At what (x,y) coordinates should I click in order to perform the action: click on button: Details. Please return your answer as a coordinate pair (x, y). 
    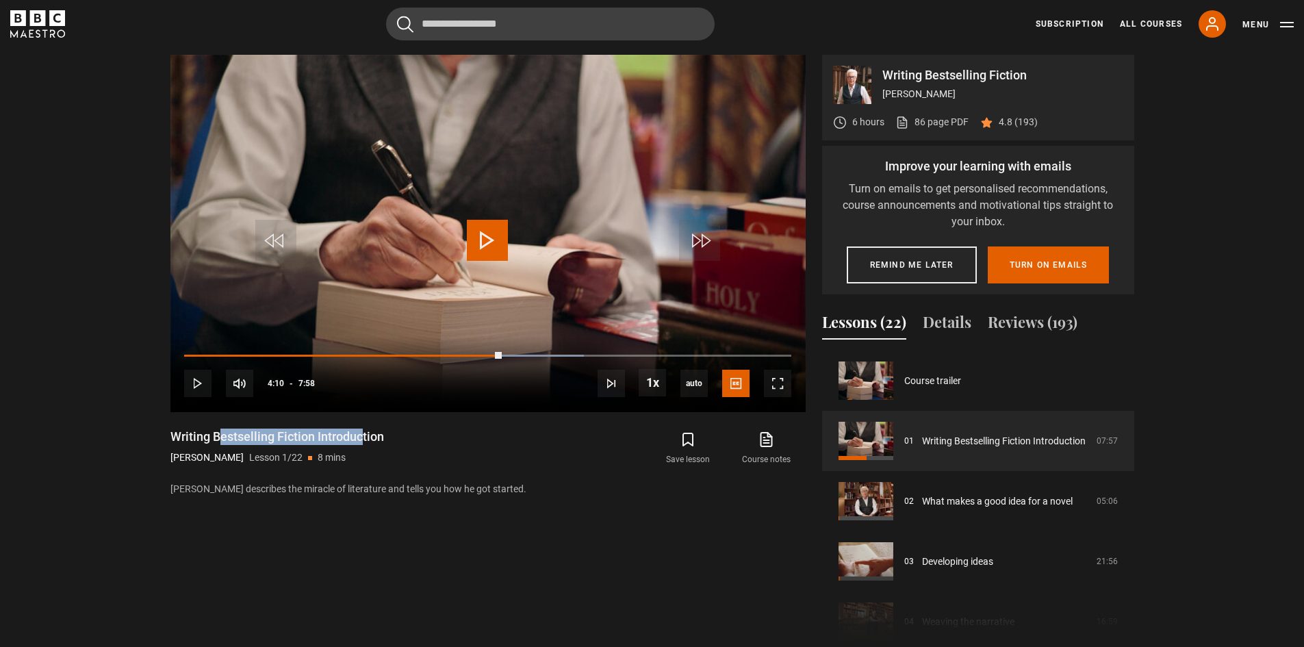
    Looking at the image, I should click on (947, 325).